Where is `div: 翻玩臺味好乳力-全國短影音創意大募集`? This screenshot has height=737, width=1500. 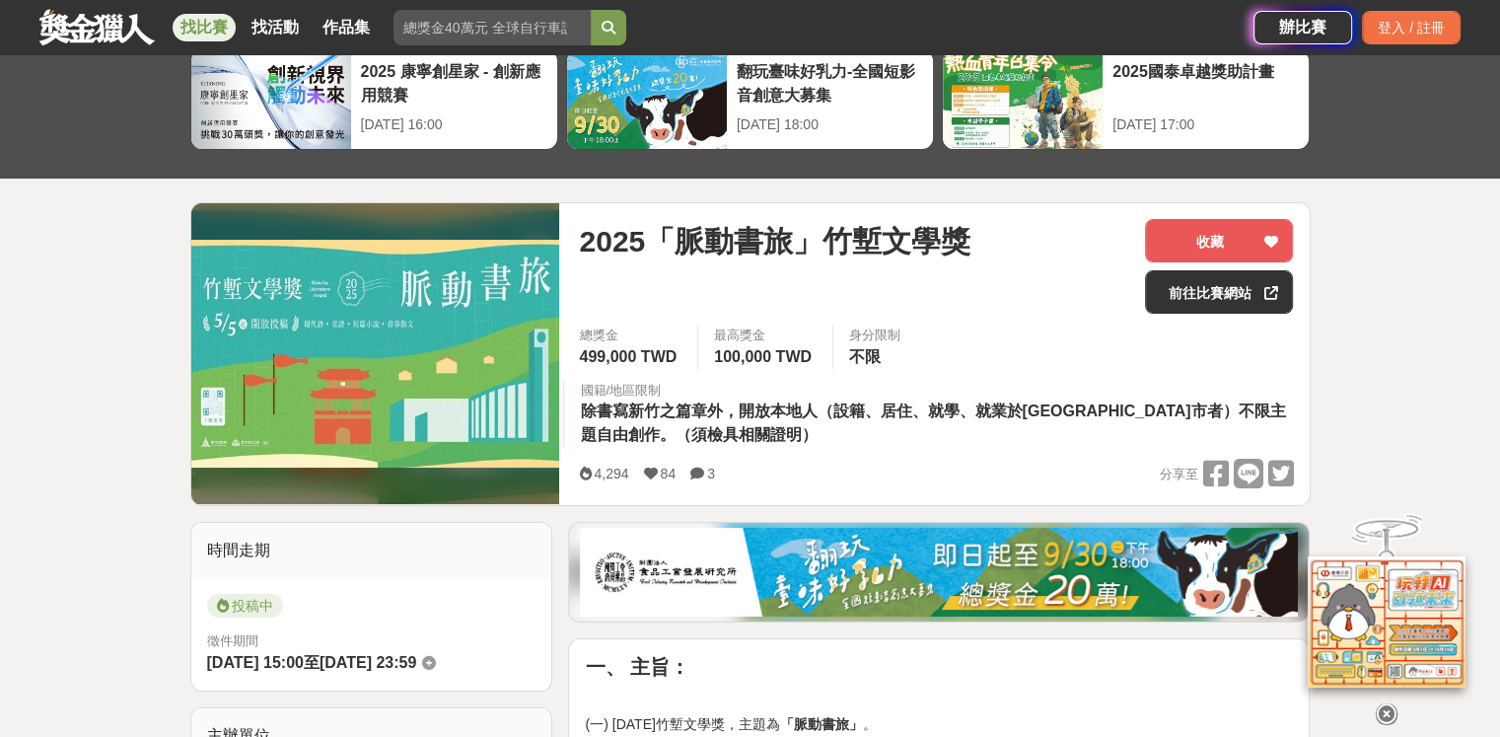
div: 翻玩臺味好乳力-全國短影音創意大募集 is located at coordinates (829, 82).